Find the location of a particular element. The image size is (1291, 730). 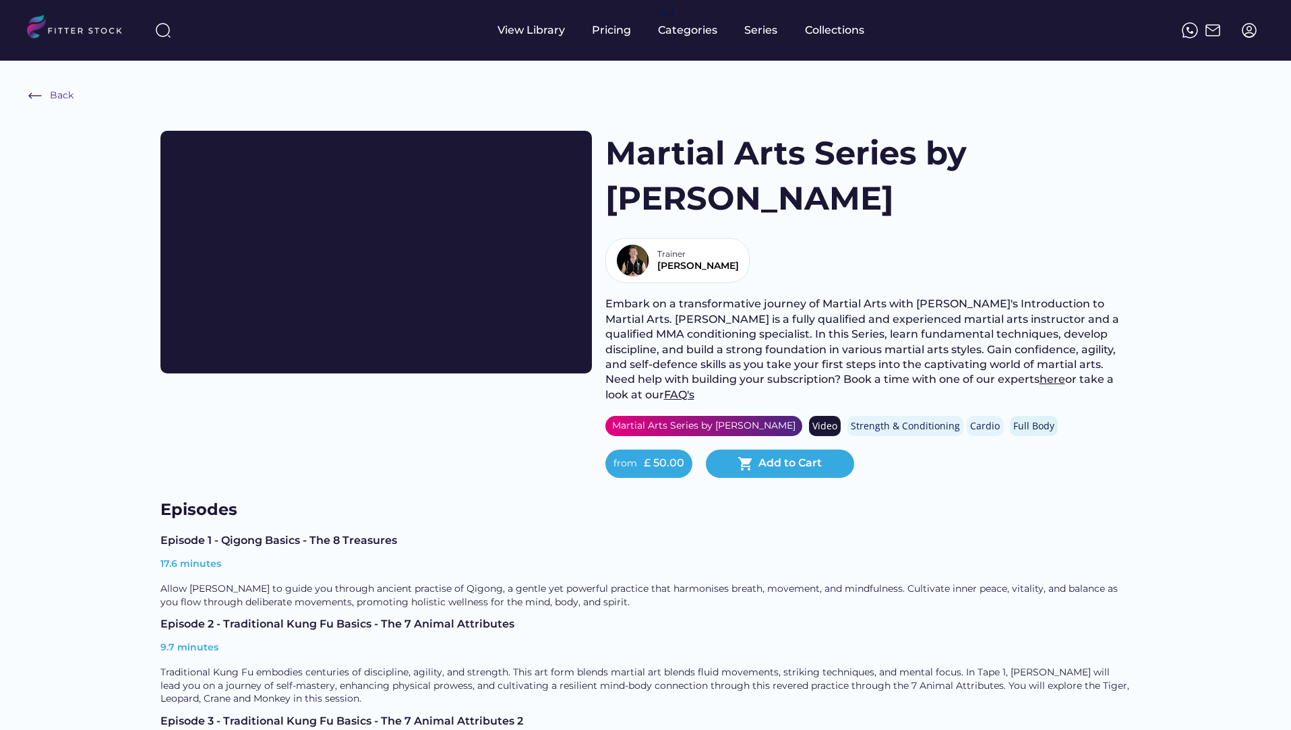

div: Pricing is located at coordinates (611, 30).